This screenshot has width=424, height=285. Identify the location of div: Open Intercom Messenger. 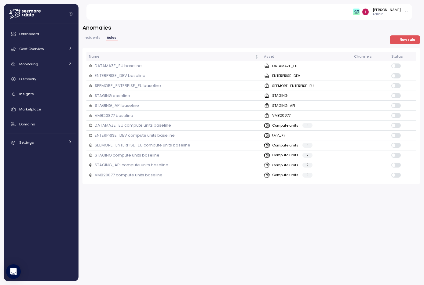
(13, 272).